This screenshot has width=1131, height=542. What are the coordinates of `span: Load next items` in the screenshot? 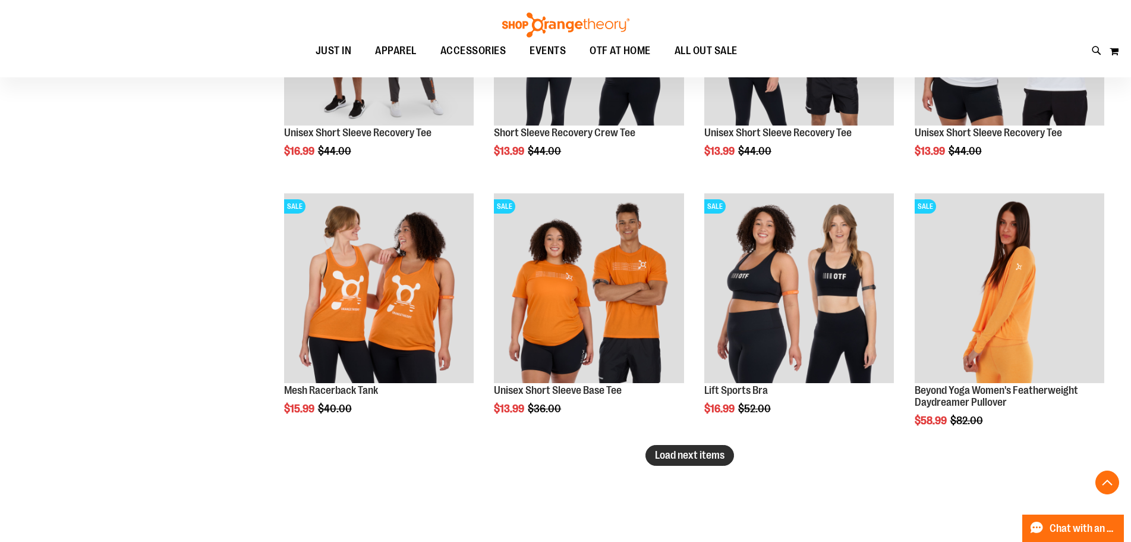 It's located at (690, 455).